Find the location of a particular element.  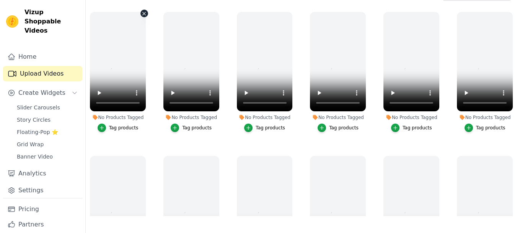

span: Slider Carousels is located at coordinates (38, 107).